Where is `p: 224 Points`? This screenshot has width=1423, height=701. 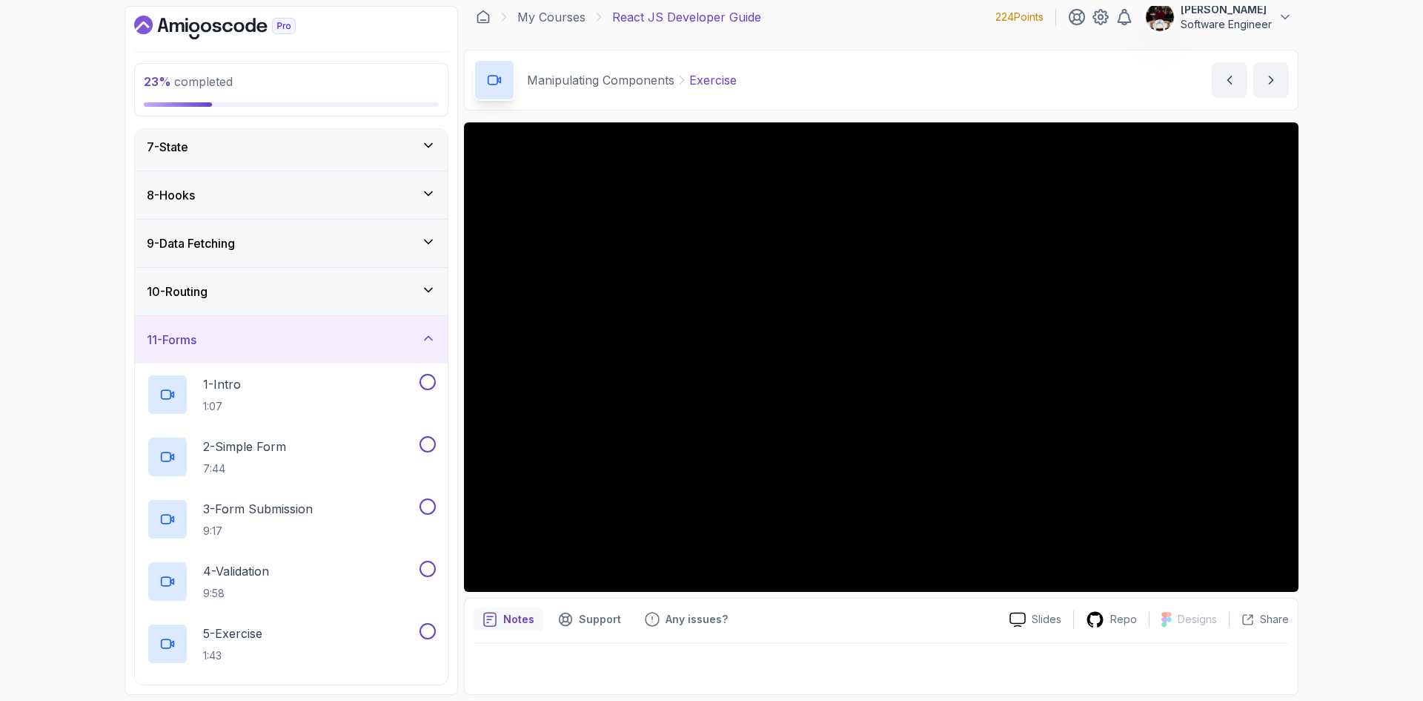
p: 224 Points is located at coordinates (1019, 17).